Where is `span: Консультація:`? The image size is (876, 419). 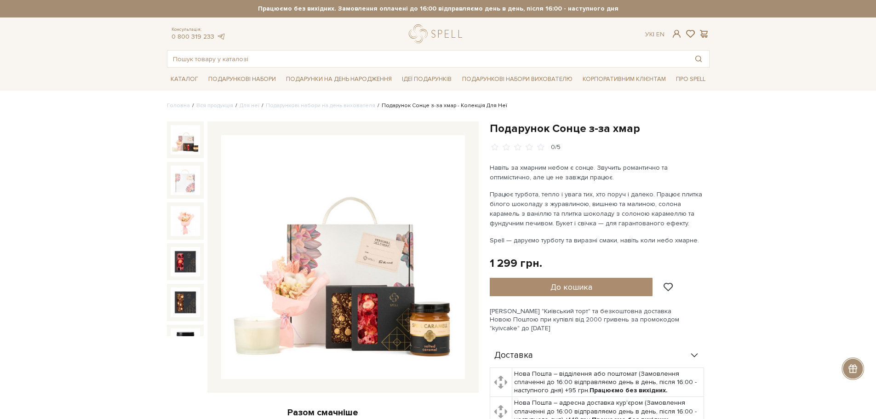
span: Консультація: is located at coordinates (199, 29).